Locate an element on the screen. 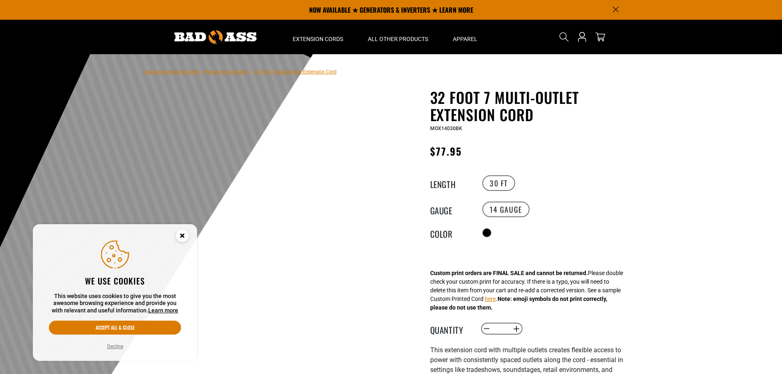 This screenshot has width=782, height=374. span: $77.95 is located at coordinates (446, 151).